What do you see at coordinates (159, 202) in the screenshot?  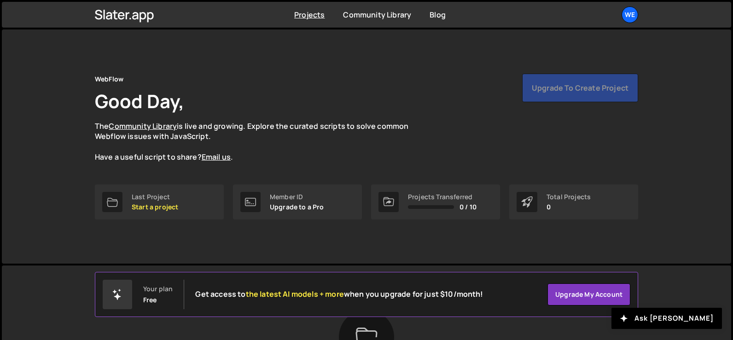 I see `a: Last Project Start a project` at bounding box center [159, 202].